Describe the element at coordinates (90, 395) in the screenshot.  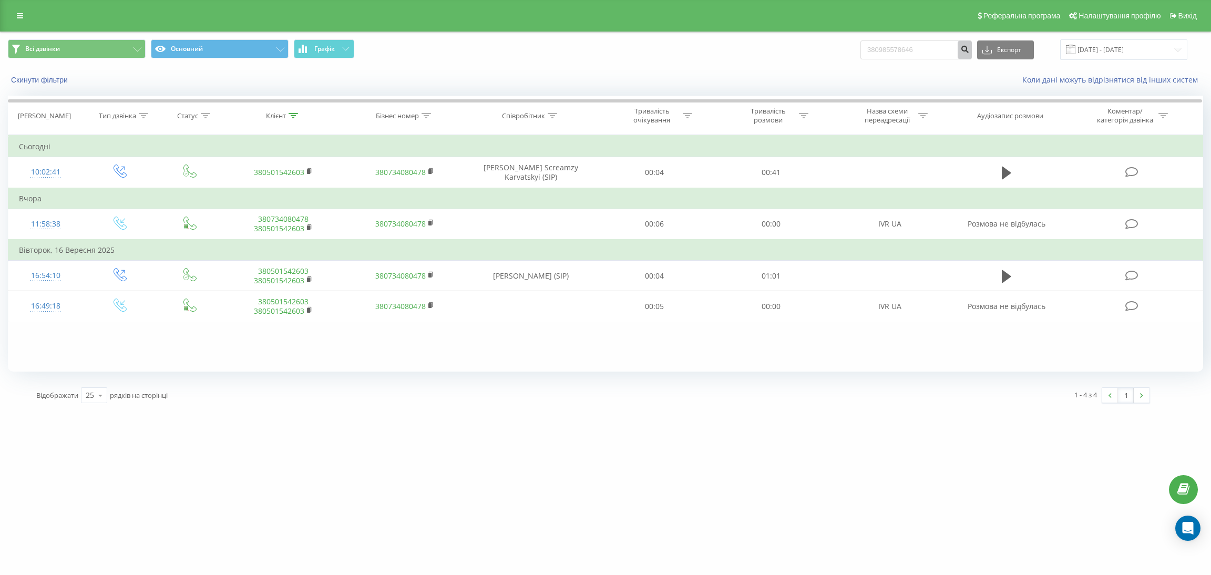
I see `div: 25` at that location.